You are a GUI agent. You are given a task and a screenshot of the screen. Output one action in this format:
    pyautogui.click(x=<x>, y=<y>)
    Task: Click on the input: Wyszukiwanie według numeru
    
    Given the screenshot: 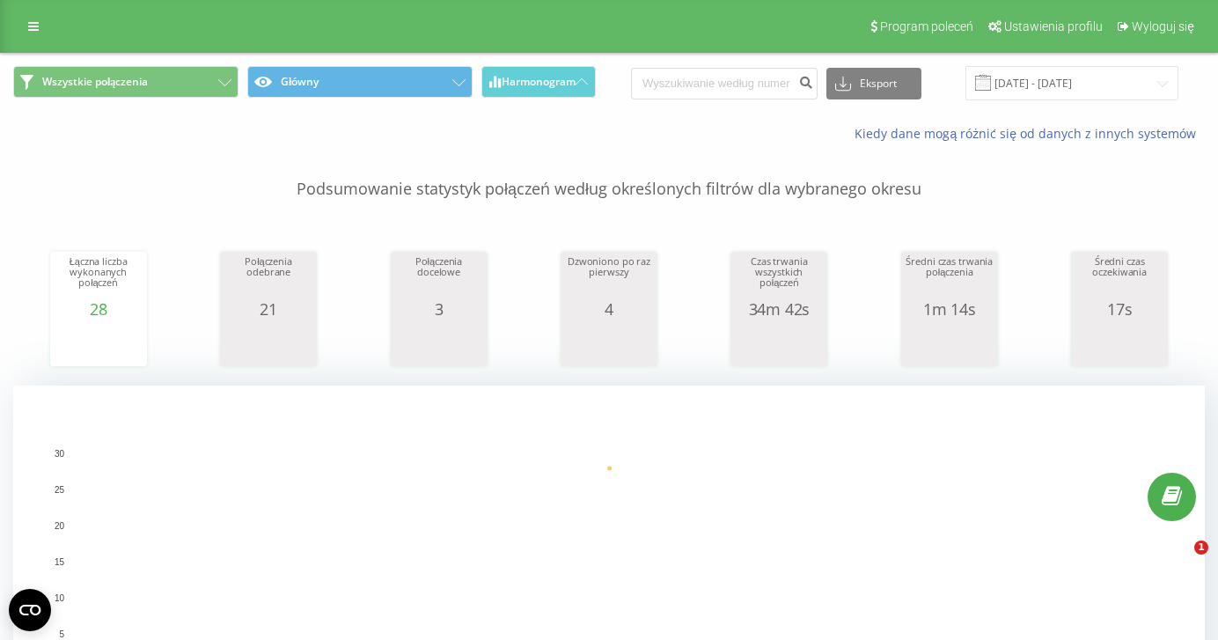 What is the action you would take?
    pyautogui.click(x=724, y=84)
    